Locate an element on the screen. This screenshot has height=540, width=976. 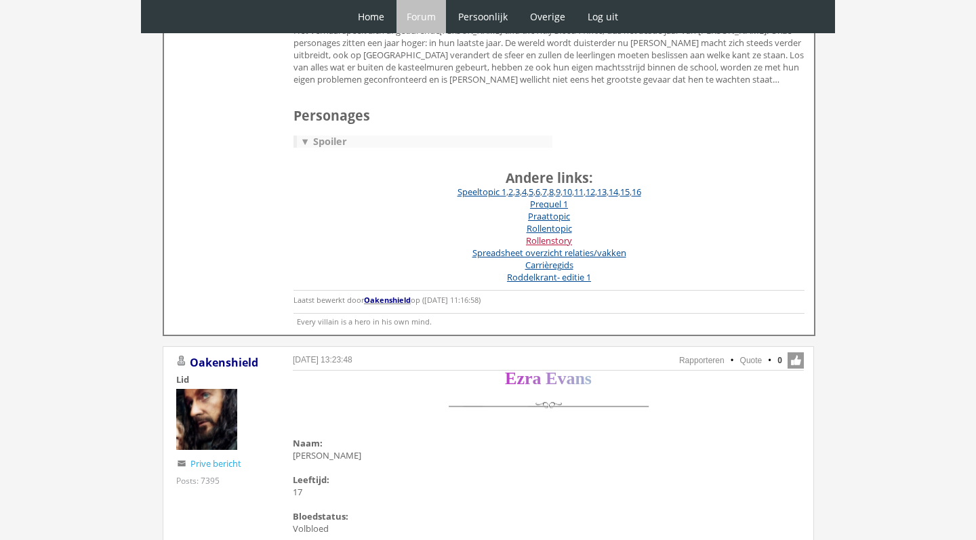
a: Prequel 1 is located at coordinates (549, 204).